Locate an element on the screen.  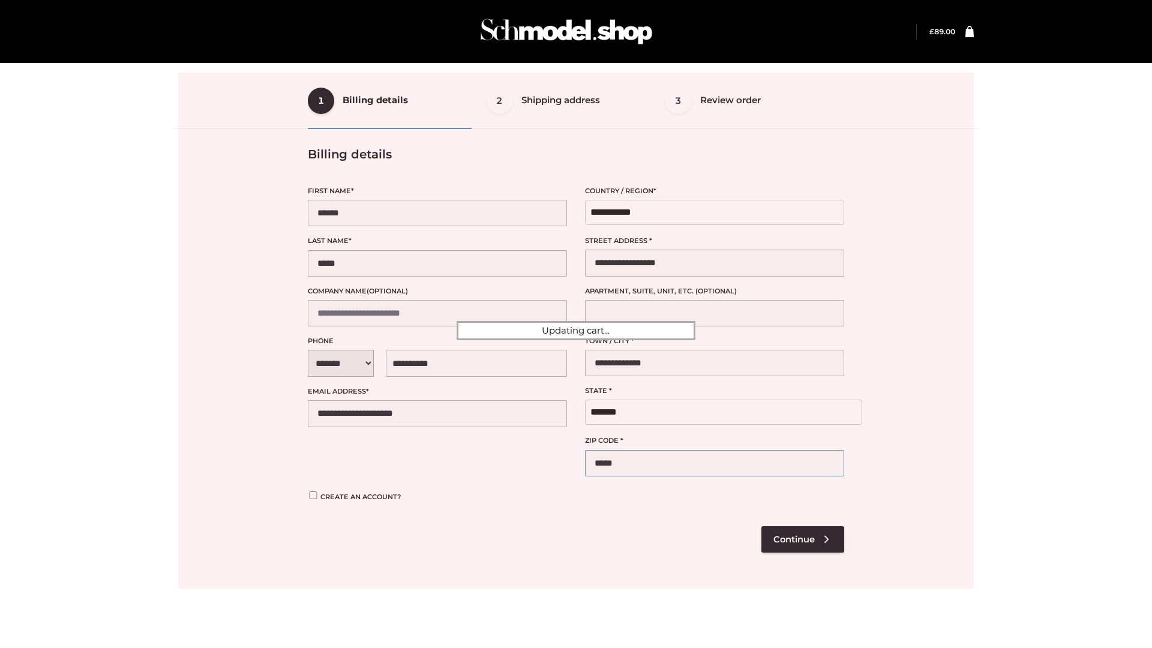
div: Updating cart... is located at coordinates (576, 331).